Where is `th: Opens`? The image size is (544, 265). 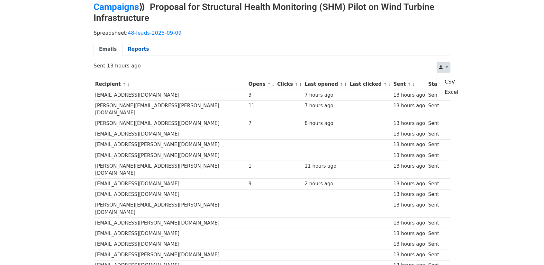 th: Opens is located at coordinates (261, 84).